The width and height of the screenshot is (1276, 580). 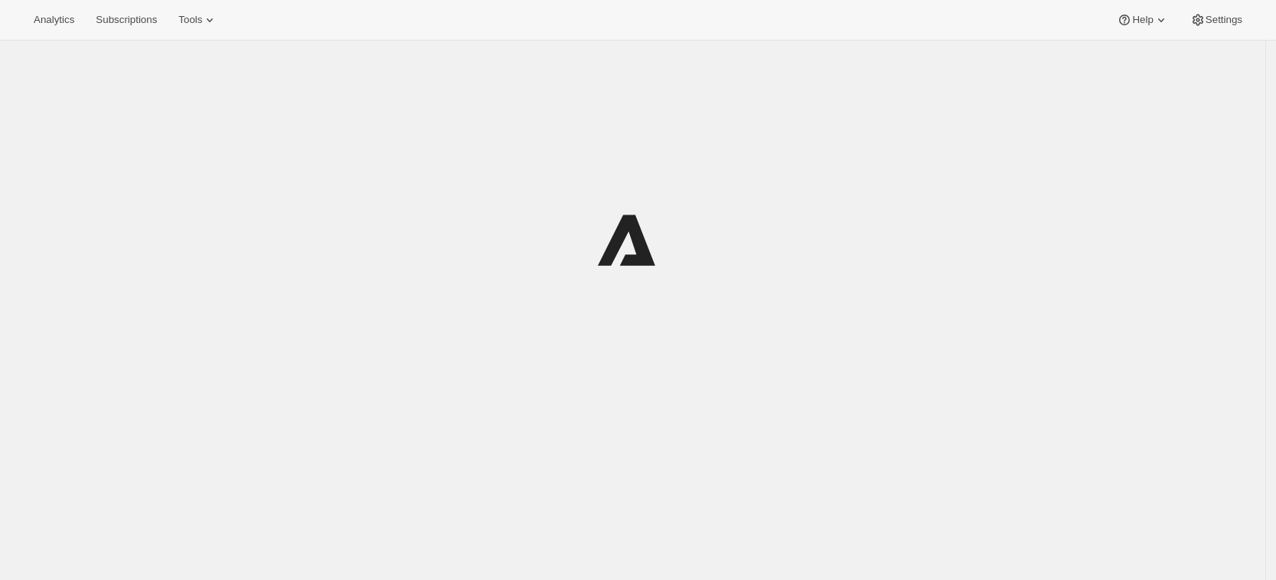 What do you see at coordinates (1224, 20) in the screenshot?
I see `span: Settings` at bounding box center [1224, 20].